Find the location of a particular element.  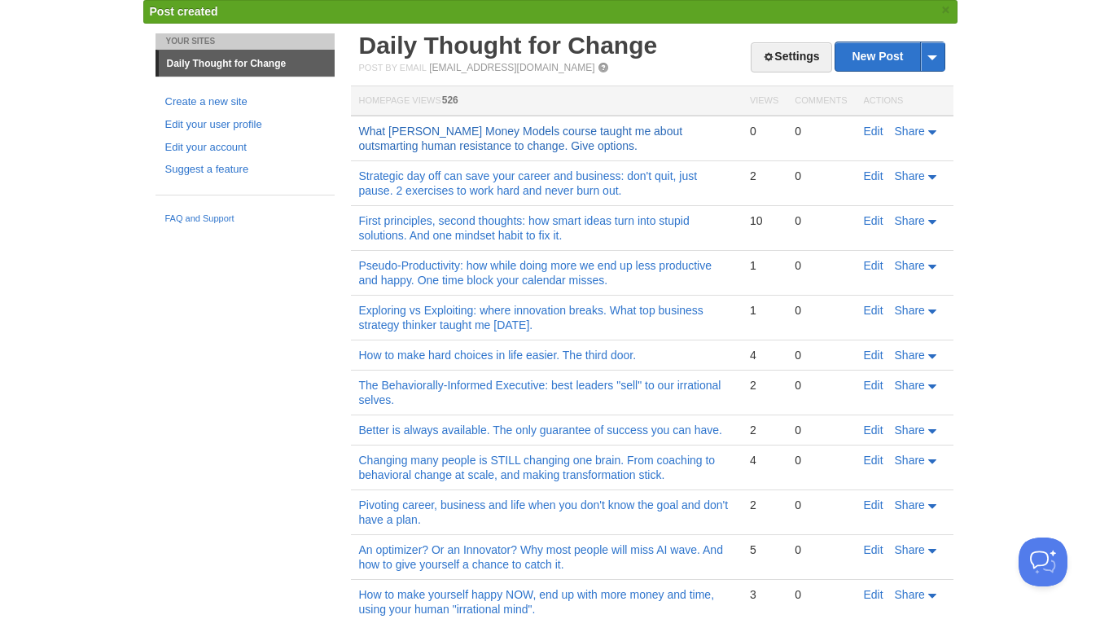

th: Views is located at coordinates (763, 101).